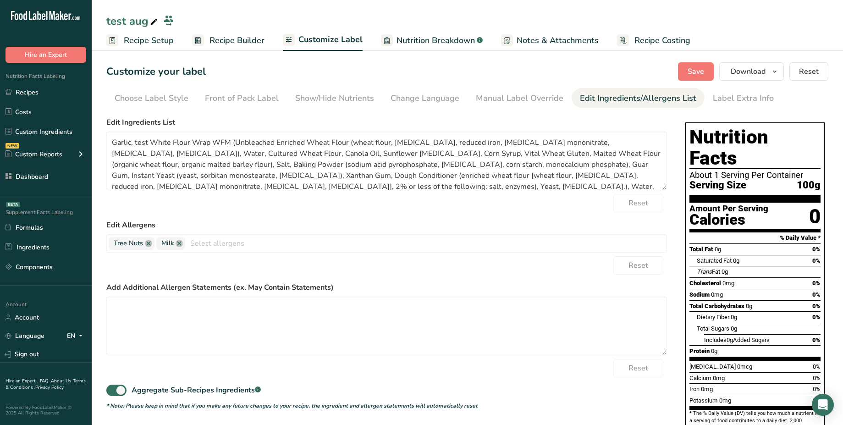 The width and height of the screenshot is (843, 425). Describe the element at coordinates (425, 98) in the screenshot. I see `div: Change Language` at that location.